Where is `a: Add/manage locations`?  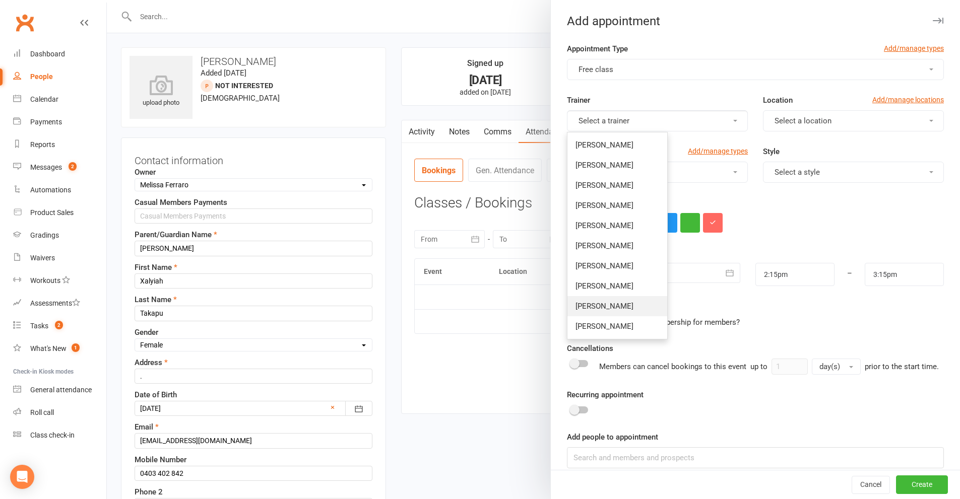 a: Add/manage locations is located at coordinates (908, 100).